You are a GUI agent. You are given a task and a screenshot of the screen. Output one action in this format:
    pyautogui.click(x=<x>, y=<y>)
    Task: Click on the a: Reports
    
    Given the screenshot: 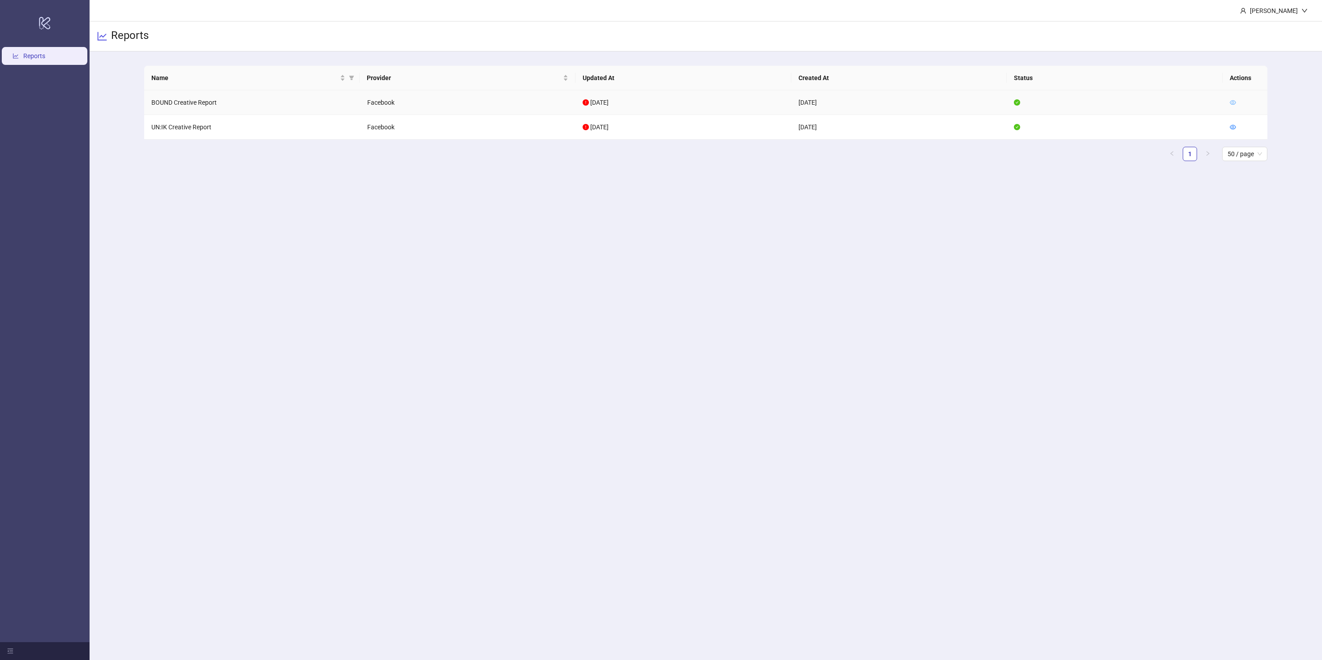 What is the action you would take?
    pyautogui.click(x=34, y=56)
    